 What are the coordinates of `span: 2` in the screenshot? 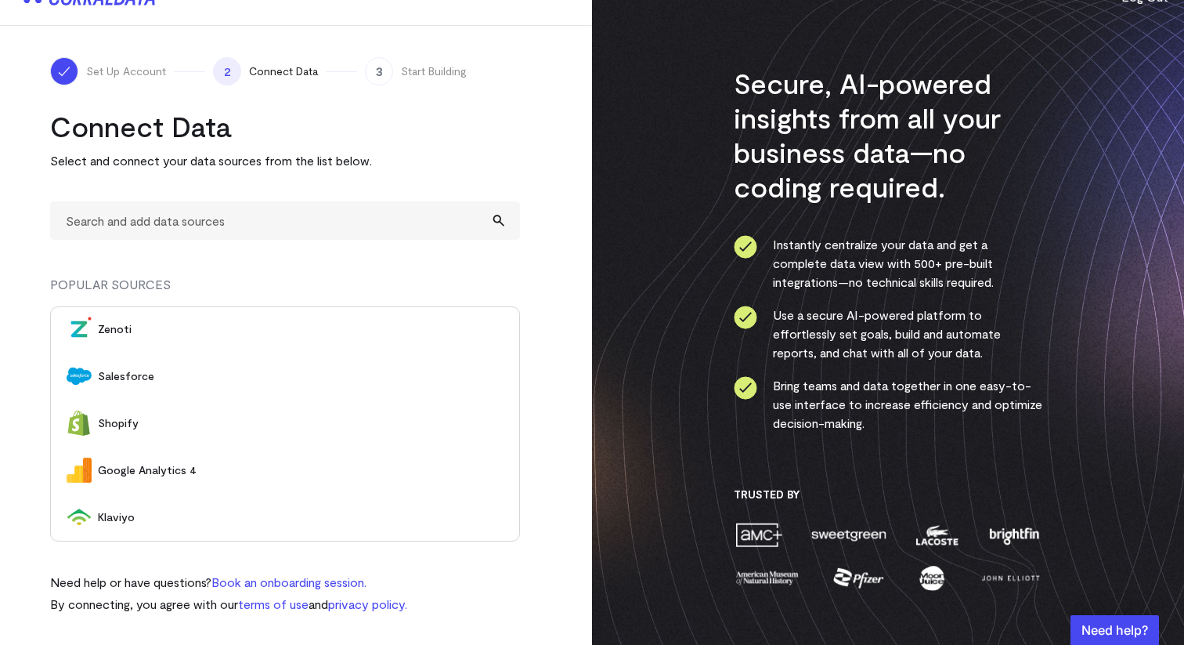 It's located at (227, 71).